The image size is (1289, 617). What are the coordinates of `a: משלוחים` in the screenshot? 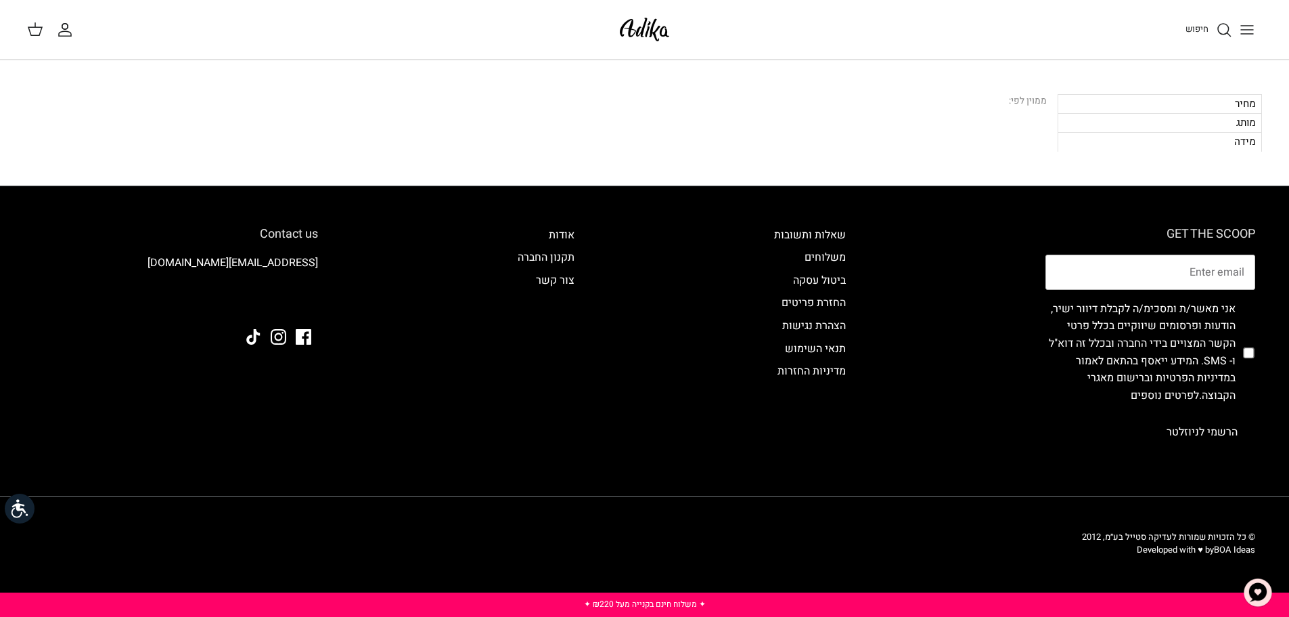 It's located at (825, 257).